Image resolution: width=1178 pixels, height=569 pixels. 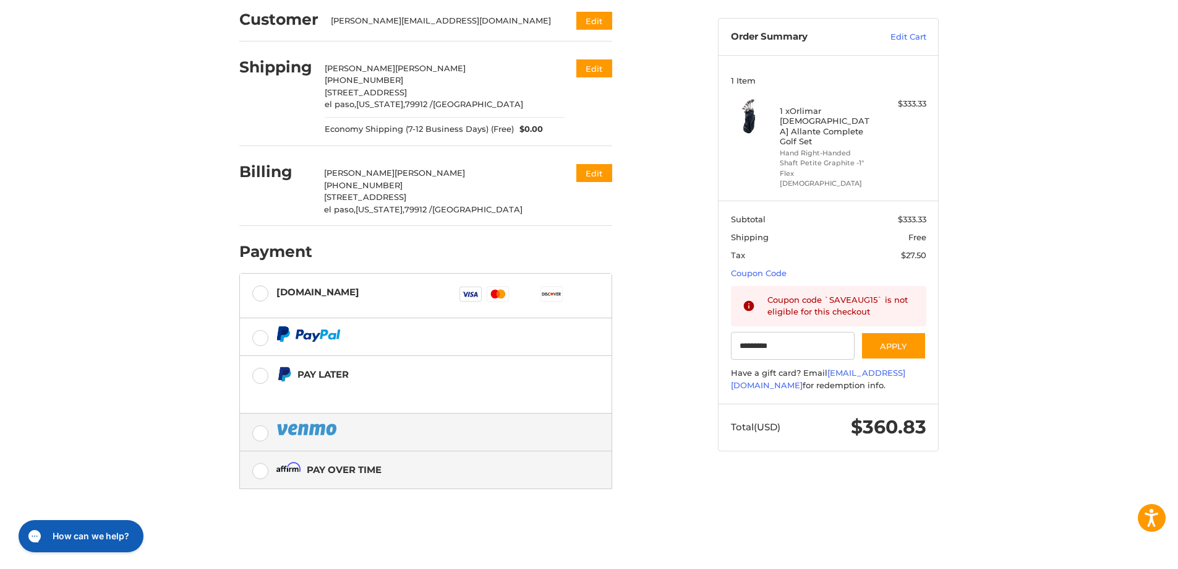 I want to click on h3: 1 Item, so click(x=829, y=80).